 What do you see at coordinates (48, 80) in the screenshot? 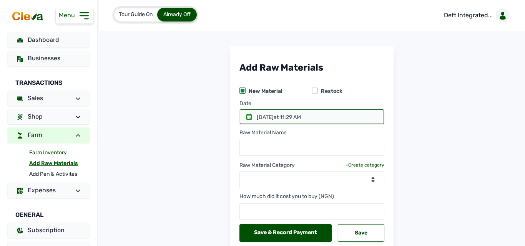
I see `div: Transactions` at bounding box center [48, 80].